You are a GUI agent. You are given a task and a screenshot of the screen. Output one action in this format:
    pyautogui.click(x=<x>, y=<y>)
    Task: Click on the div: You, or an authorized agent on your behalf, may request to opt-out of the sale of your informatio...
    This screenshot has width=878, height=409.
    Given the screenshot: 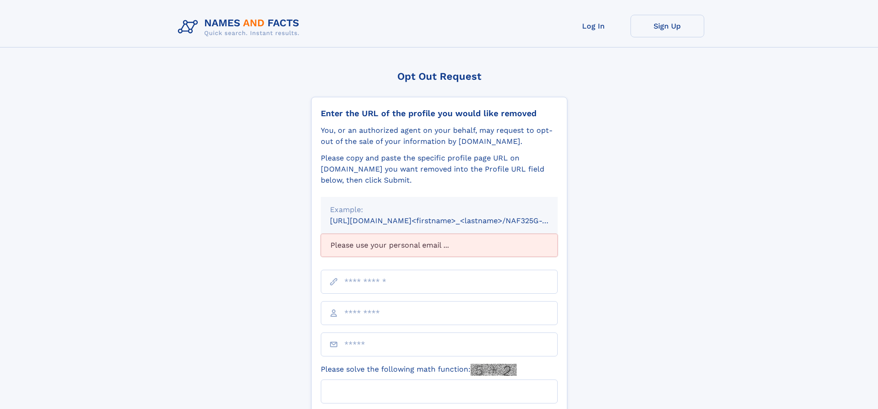 What is the action you would take?
    pyautogui.click(x=439, y=136)
    